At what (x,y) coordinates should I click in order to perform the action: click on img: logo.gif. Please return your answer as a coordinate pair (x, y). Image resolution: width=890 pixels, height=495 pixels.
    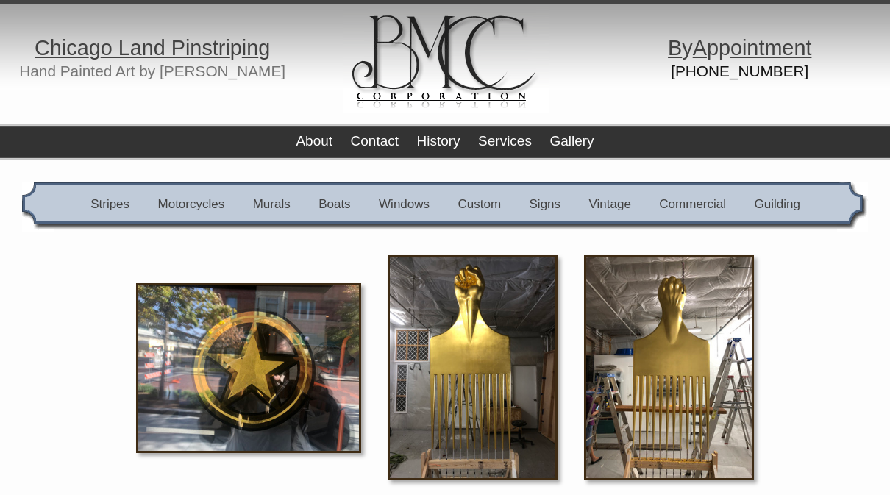
    Looking at the image, I should click on (446, 58).